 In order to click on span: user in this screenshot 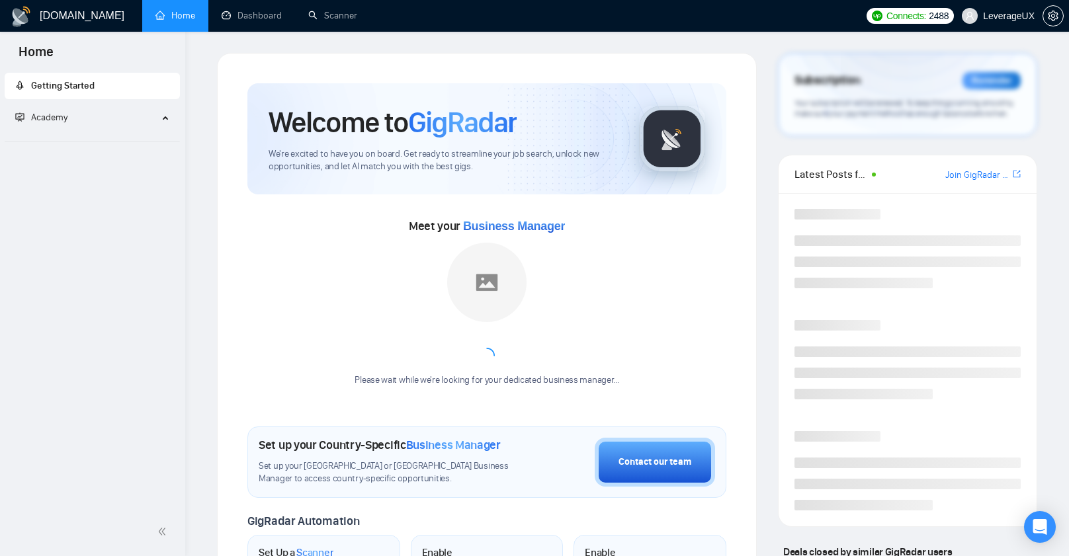, I will do `click(970, 16)`.